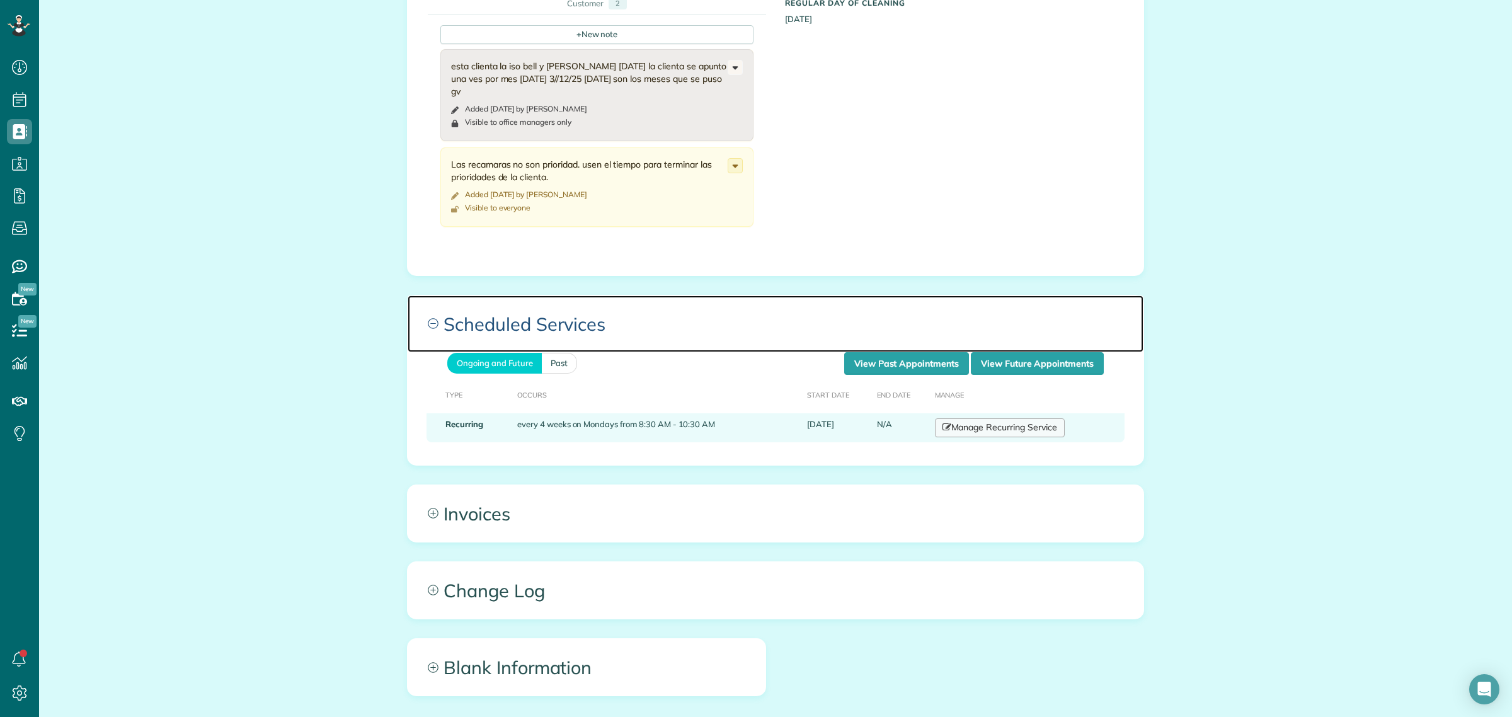 The width and height of the screenshot is (1512, 717). Describe the element at coordinates (1037, 364) in the screenshot. I see `a: View Future Appointments` at that location.